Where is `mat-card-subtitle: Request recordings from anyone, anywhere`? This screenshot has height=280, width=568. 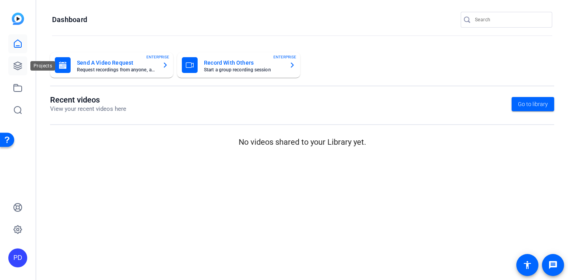
mat-card-subtitle: Request recordings from anyone, anywhere is located at coordinates (116, 70).